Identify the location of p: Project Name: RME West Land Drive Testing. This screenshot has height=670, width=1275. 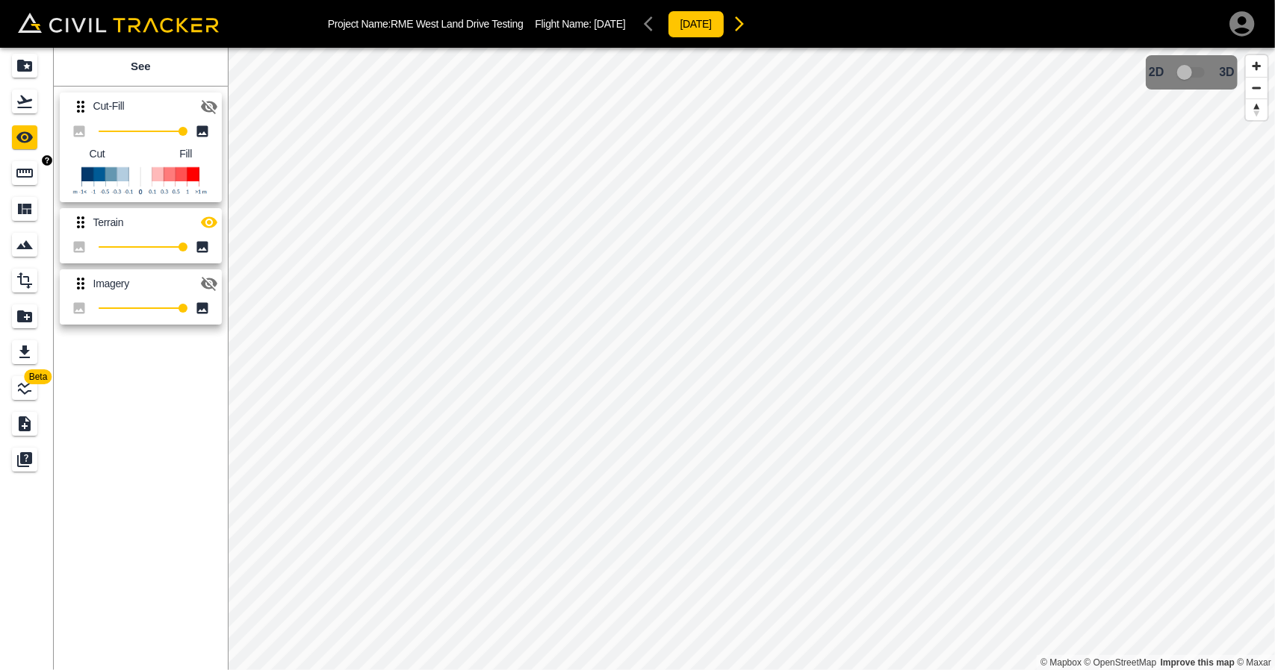
(426, 24).